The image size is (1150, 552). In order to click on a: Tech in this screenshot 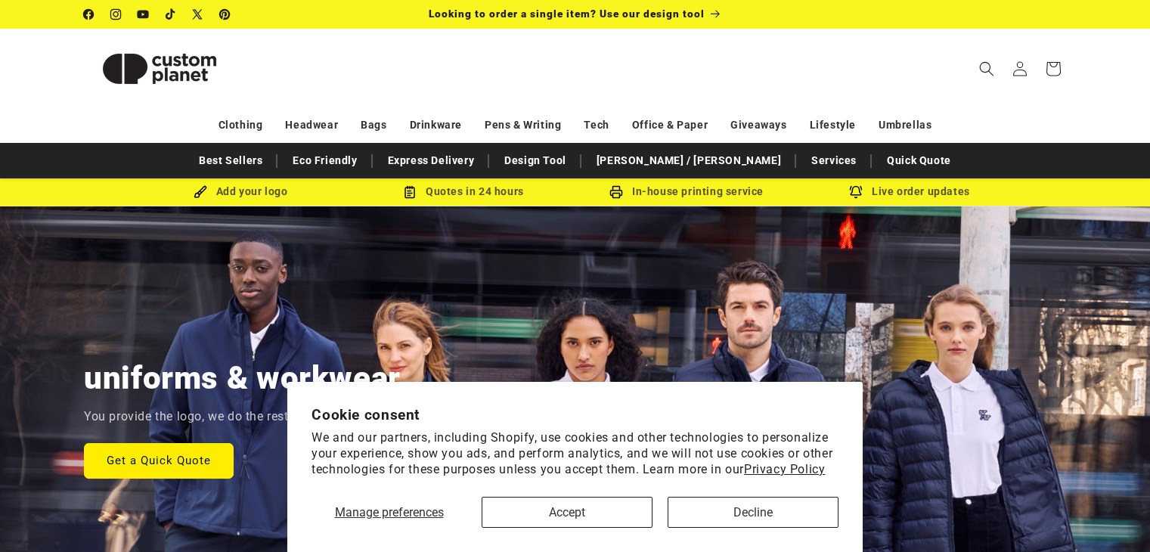, I will do `click(596, 125)`.